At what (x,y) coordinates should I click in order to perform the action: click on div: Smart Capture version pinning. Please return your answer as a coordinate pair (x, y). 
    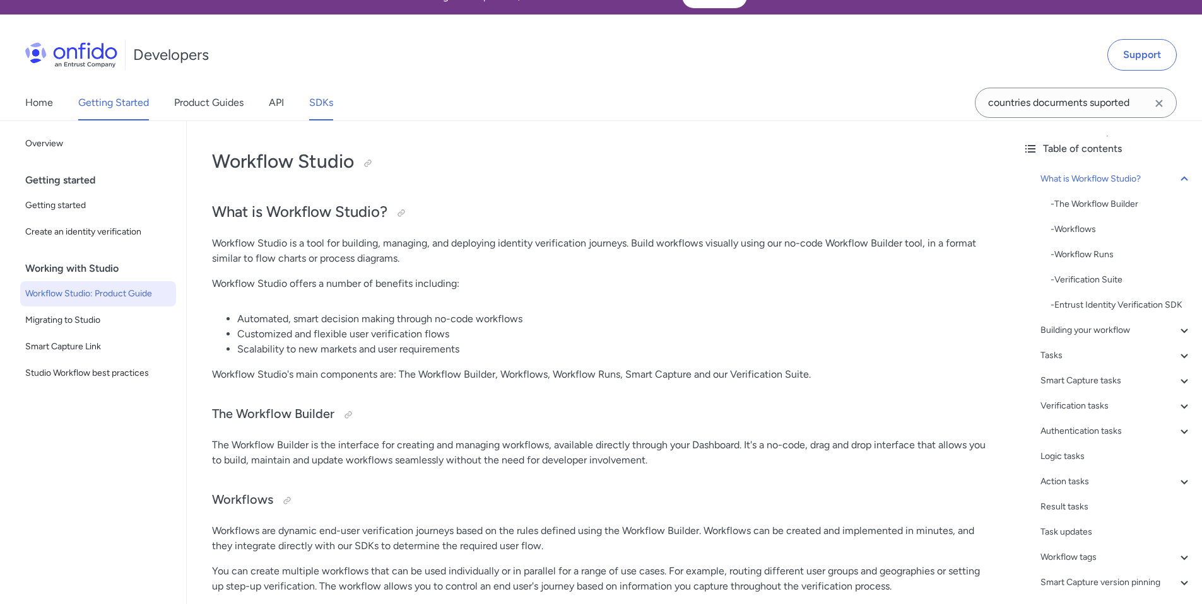
    Looking at the image, I should click on (1116, 583).